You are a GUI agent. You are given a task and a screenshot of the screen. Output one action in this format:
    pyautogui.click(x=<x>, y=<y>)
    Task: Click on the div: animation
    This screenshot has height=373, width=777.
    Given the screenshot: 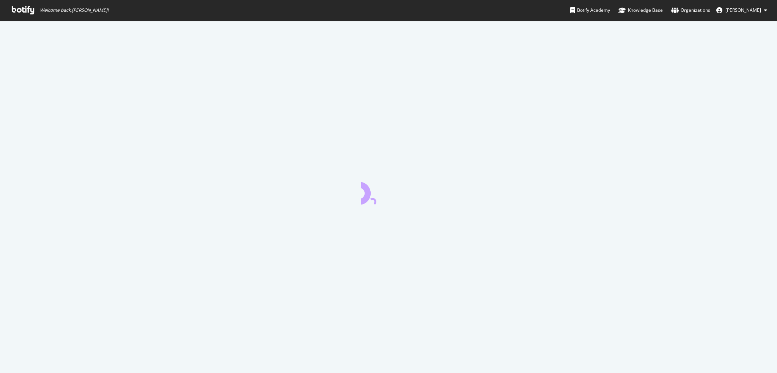 What is the action you would take?
    pyautogui.click(x=388, y=191)
    